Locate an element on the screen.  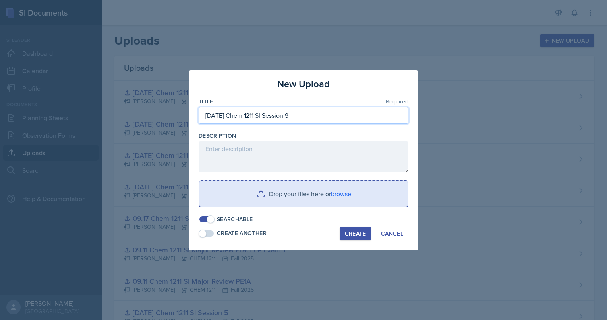
div: Create Another is located at coordinates (242, 233).